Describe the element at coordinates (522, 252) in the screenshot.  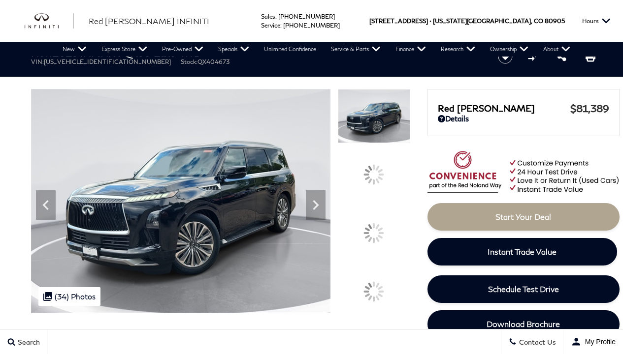
I see `a: Instant Trade Value` at that location.